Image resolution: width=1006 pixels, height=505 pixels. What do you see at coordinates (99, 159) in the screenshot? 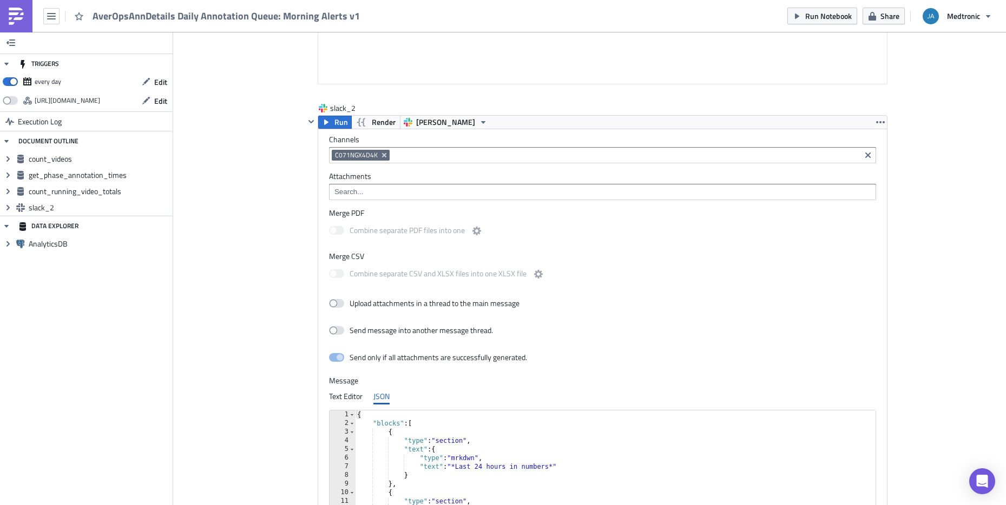
I see `span: count_videos` at bounding box center [99, 159].